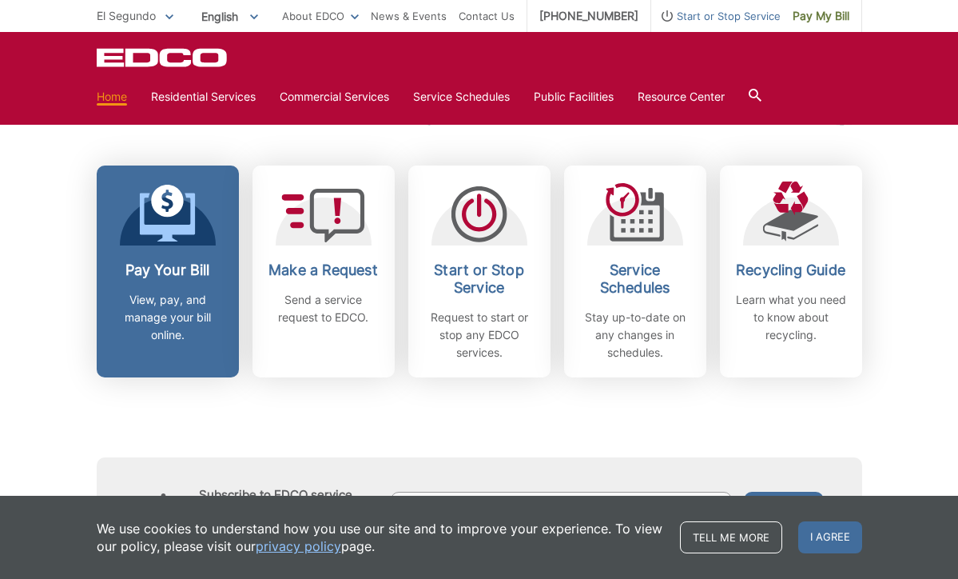 The height and width of the screenshot is (579, 958). What do you see at coordinates (229, 16) in the screenshot?
I see `span: English` at bounding box center [229, 16].